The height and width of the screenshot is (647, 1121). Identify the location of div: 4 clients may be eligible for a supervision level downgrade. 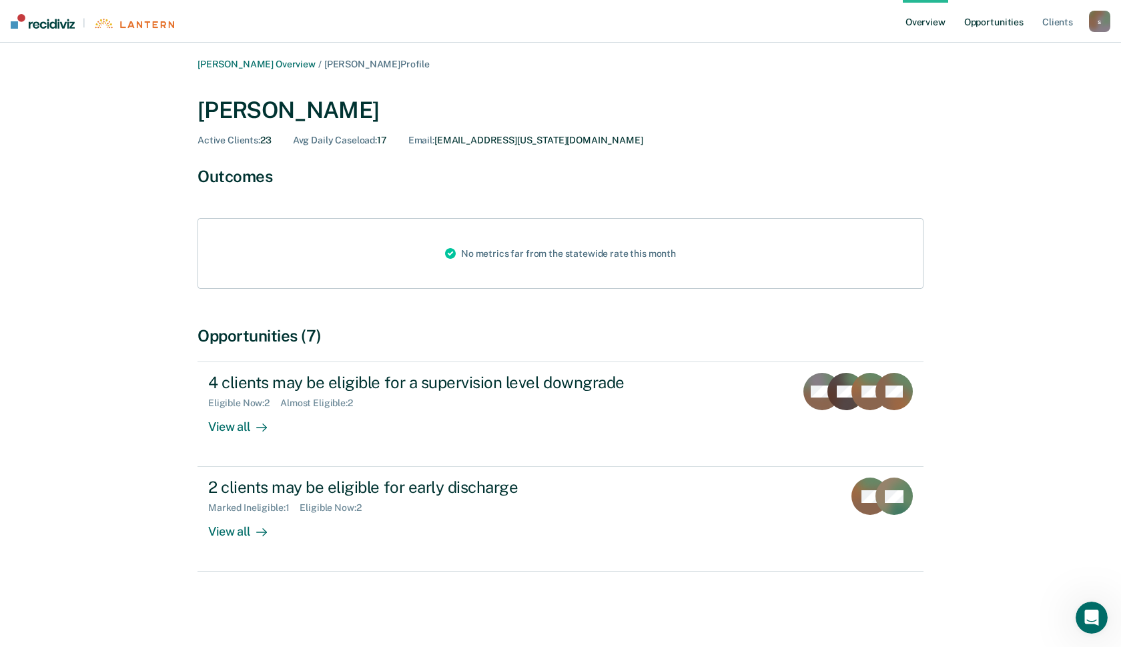
(442, 382).